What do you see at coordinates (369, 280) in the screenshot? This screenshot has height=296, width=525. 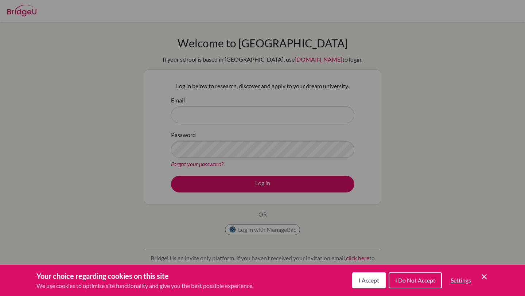 I see `button: I Accept` at bounding box center [369, 280].